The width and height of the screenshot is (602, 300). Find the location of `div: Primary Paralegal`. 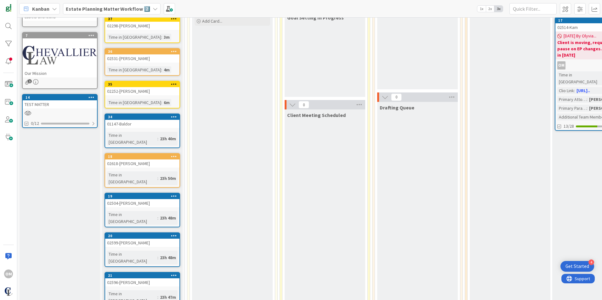

div: Primary Paralegal is located at coordinates (572, 108).